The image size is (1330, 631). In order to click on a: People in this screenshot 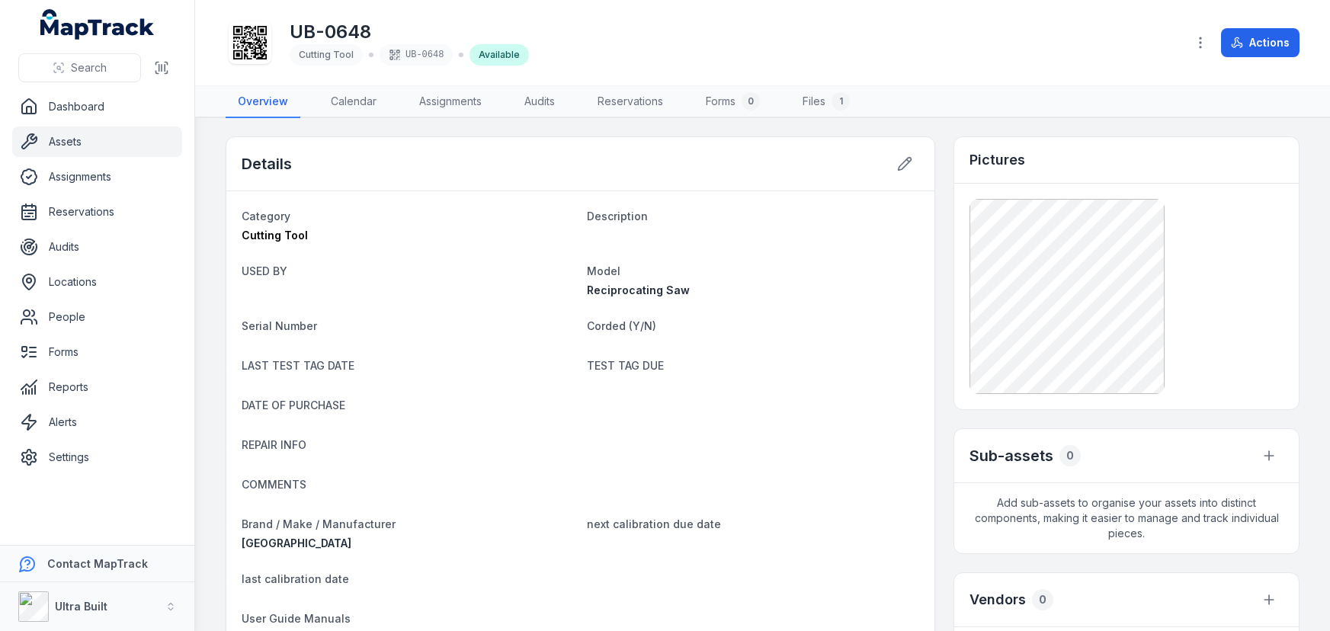, I will do `click(97, 317)`.